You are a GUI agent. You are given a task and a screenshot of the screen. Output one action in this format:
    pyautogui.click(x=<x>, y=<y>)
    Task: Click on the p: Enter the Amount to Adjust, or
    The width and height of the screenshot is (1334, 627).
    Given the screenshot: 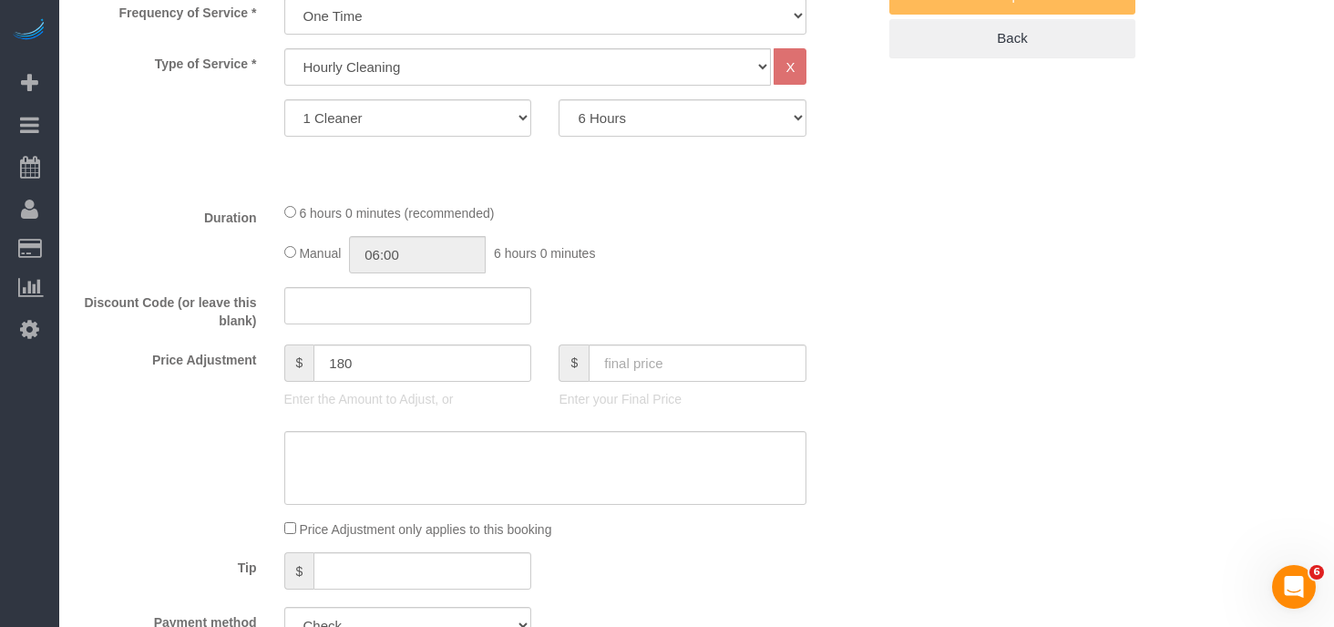 What is the action you would take?
    pyautogui.click(x=408, y=399)
    